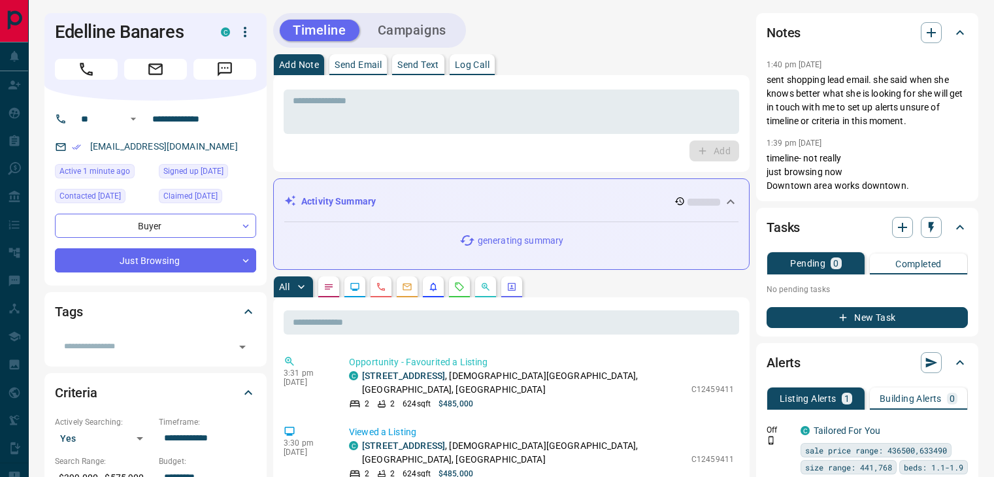 The image size is (994, 477). Describe the element at coordinates (128, 32) in the screenshot. I see `h1: Edelline Banares` at that location.